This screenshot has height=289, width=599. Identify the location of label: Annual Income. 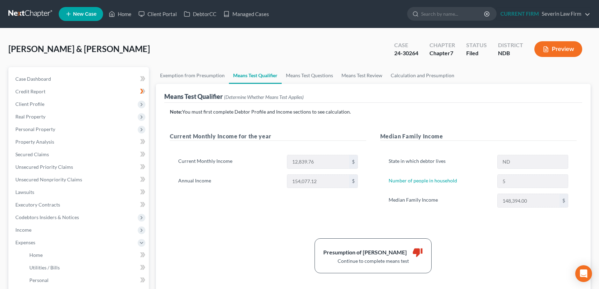
(229, 181).